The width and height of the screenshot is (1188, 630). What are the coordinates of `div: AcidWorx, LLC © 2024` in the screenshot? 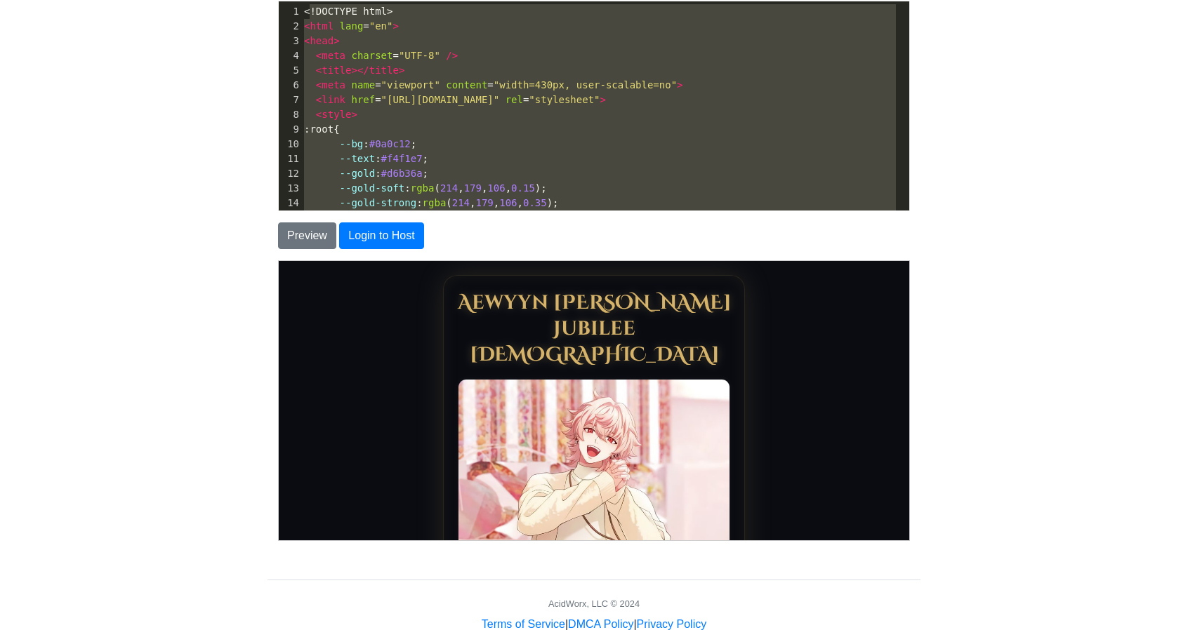 It's located at (594, 604).